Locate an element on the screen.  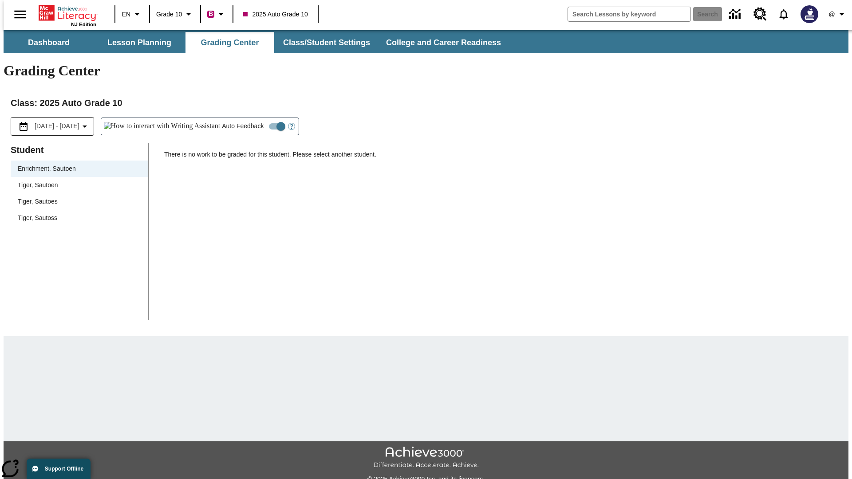
span: Tiger, Sautoes is located at coordinates (79, 202).